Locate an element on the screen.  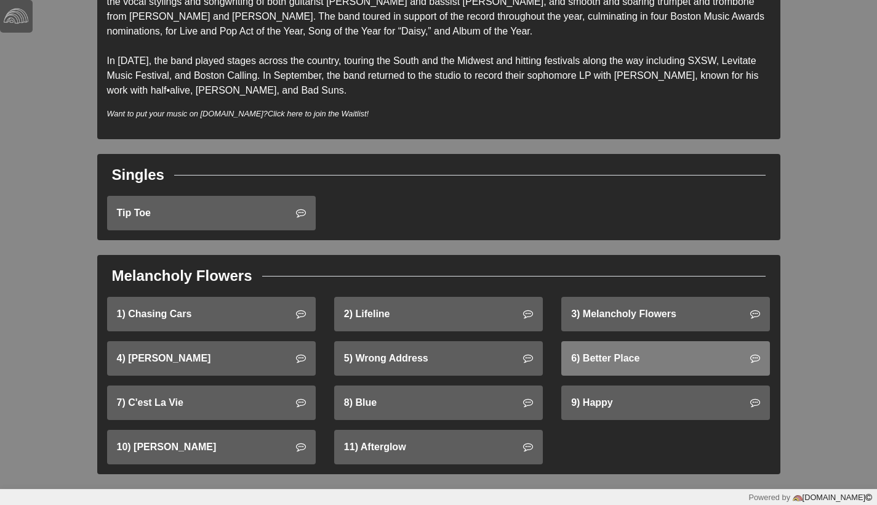
a: 6) Better Place is located at coordinates (665, 358).